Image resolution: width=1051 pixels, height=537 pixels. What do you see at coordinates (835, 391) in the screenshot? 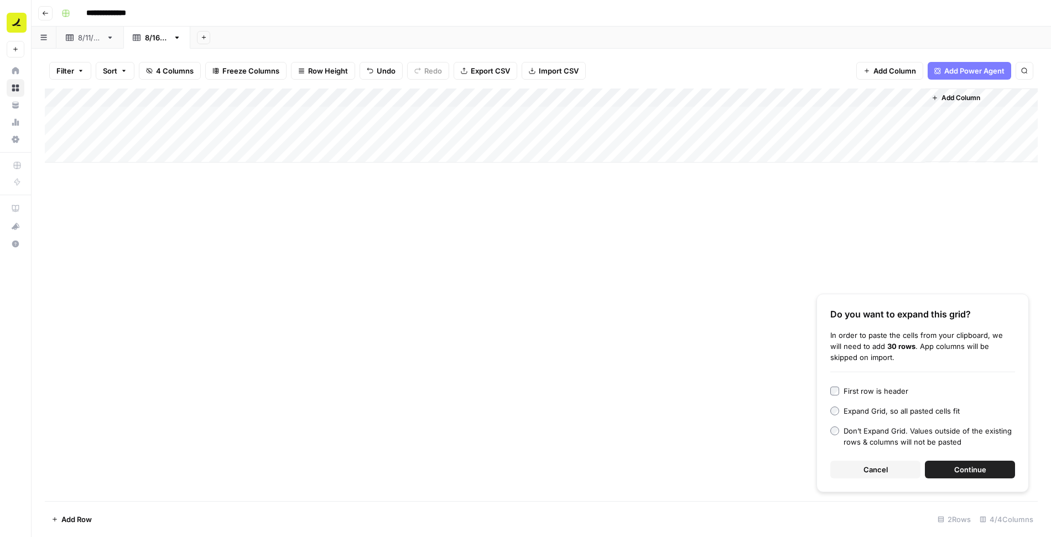
I see `input: First row is header` at bounding box center [835, 391].